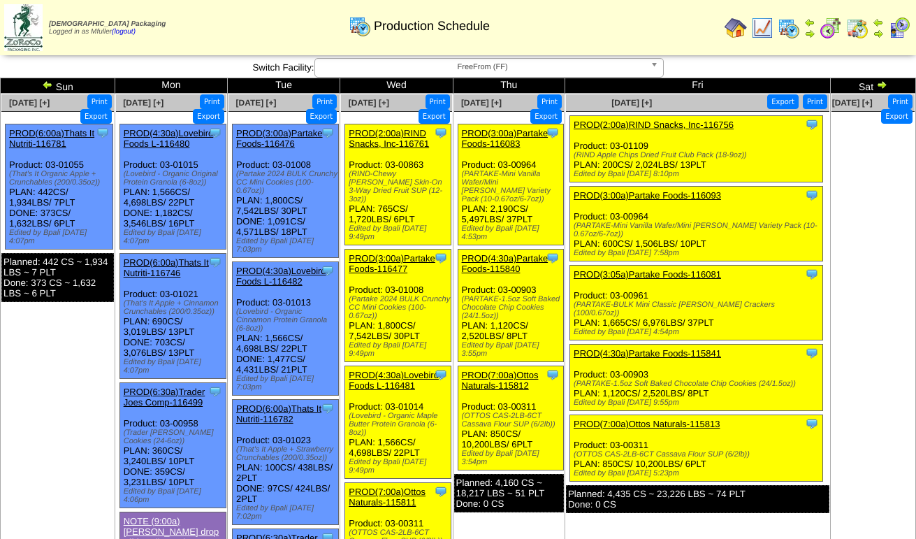 The height and width of the screenshot is (539, 916). What do you see at coordinates (285, 328) in the screenshot?
I see `div: Product: 03-01013 PLAN: 1,566CS / 4,698LBS / 22PLT DONE: 1,477CS / 4,431LBS / 21PLT` at bounding box center [285, 328].